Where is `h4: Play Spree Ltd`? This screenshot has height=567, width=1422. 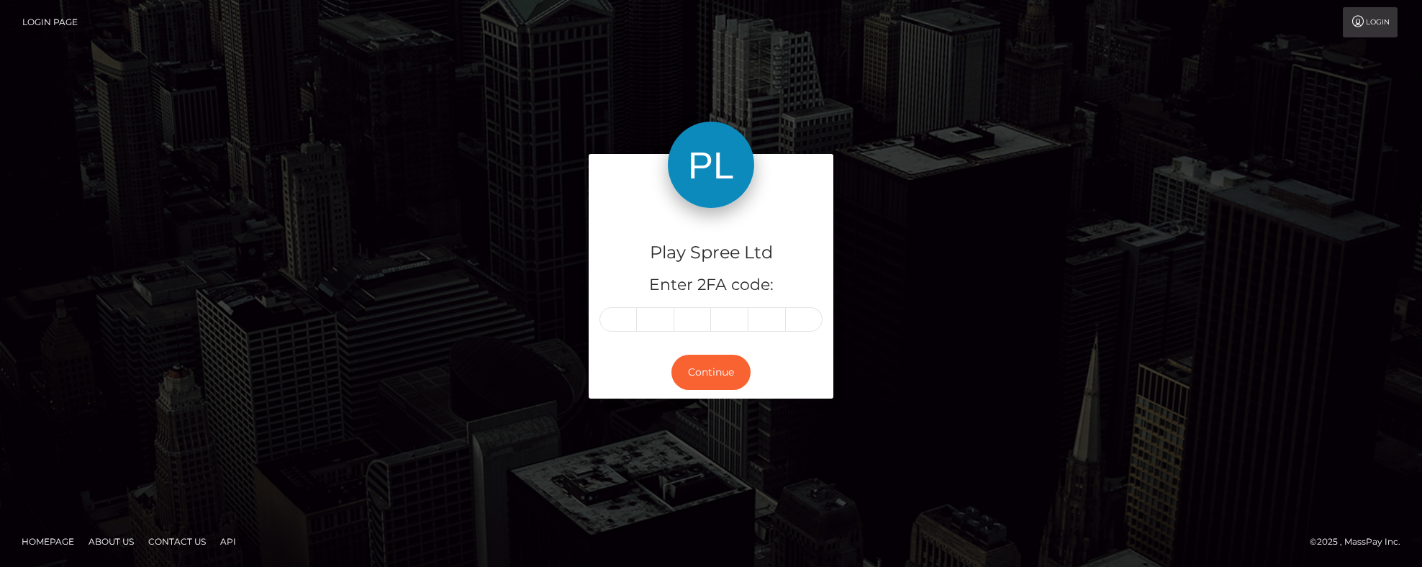 h4: Play Spree Ltd is located at coordinates (711, 253).